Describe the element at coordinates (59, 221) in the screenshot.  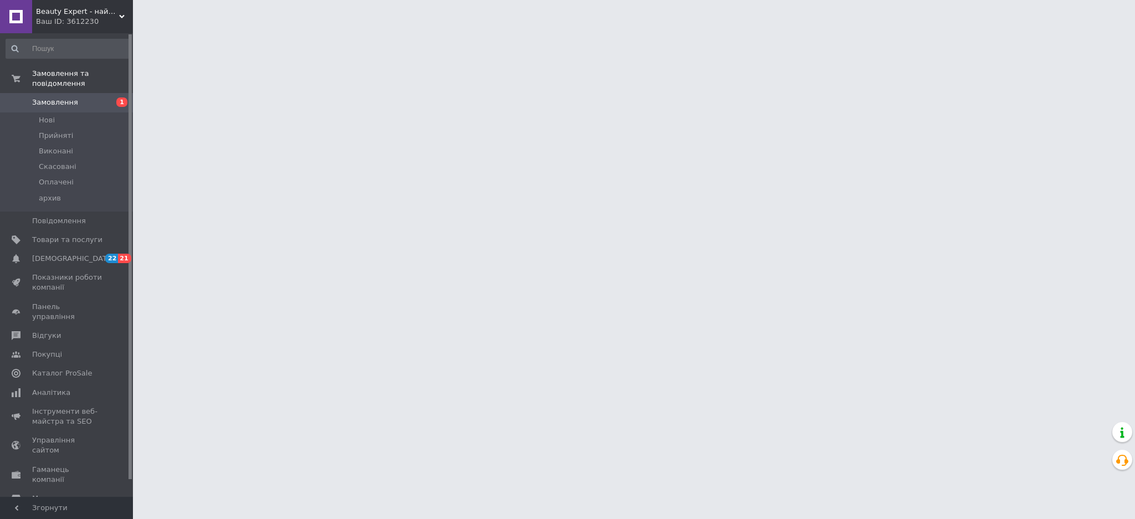
I see `span: Повідомлення` at that location.